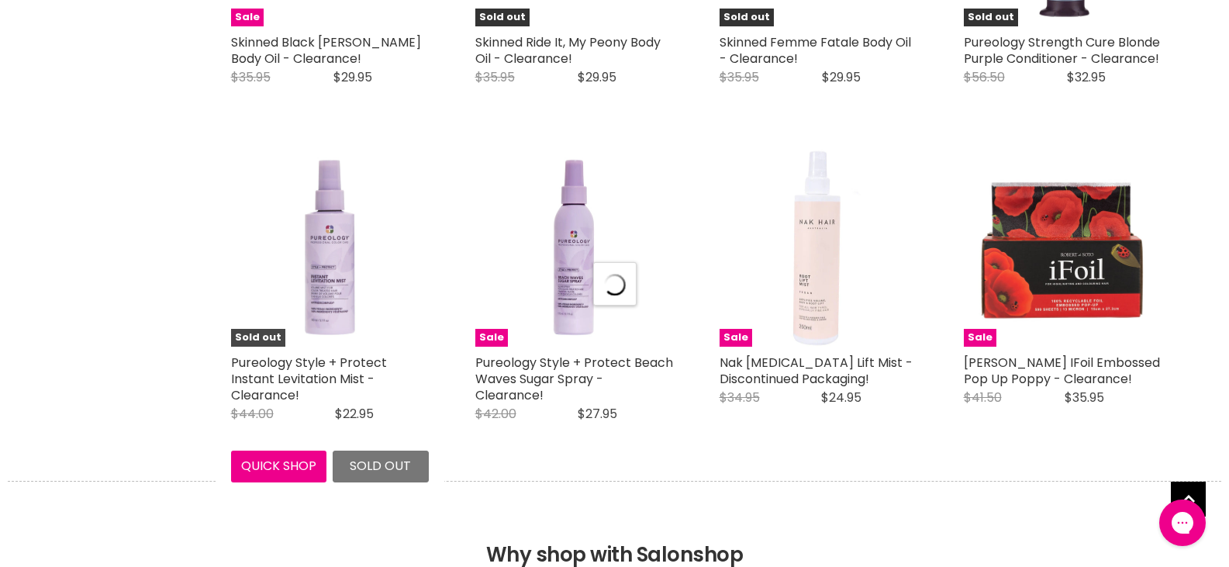 The image size is (1229, 567). What do you see at coordinates (574, 378) in the screenshot?
I see `a: Pureology Style + Protect Beach Waves Sugar Spray - Clearance!` at bounding box center [574, 378].